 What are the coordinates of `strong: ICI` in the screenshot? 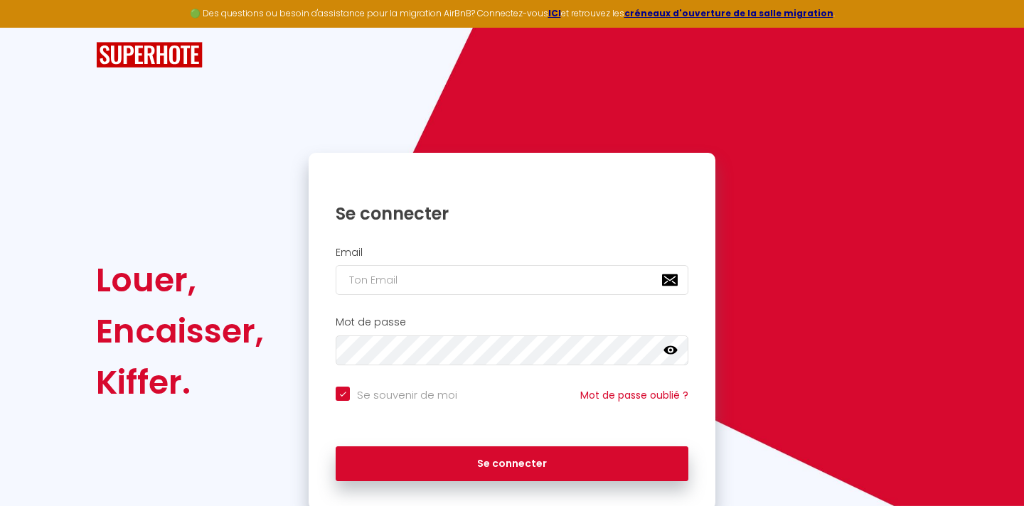 It's located at (555, 13).